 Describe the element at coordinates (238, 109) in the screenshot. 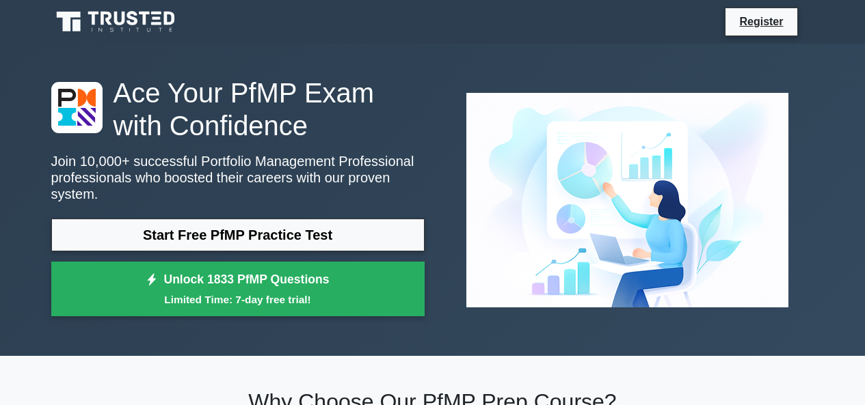

I see `h1: Ace Your PfMP Exam with Confidence` at that location.